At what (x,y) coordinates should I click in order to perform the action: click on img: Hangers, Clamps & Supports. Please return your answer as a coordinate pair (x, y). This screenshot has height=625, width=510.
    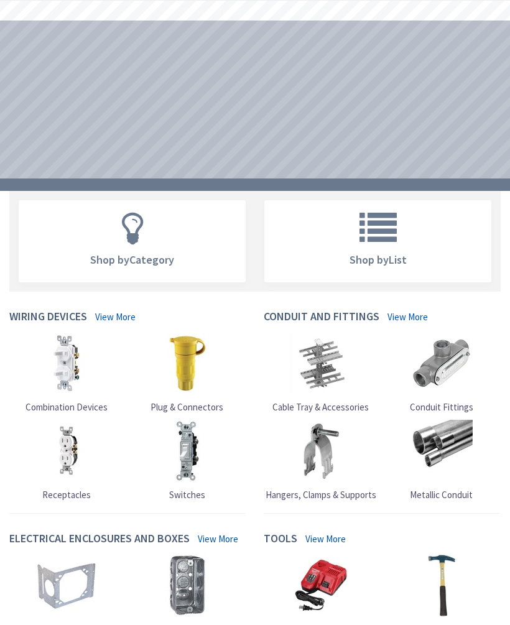
    Looking at the image, I should click on (321, 451).